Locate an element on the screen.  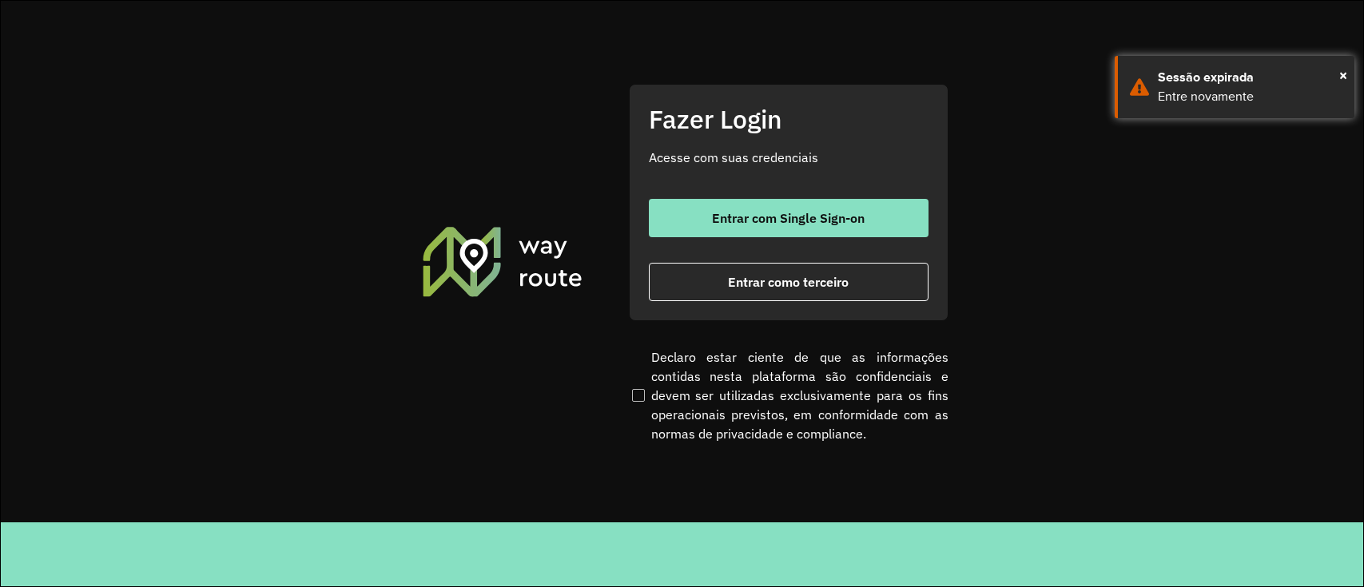
p: Acesse com suas credenciais is located at coordinates (789, 157).